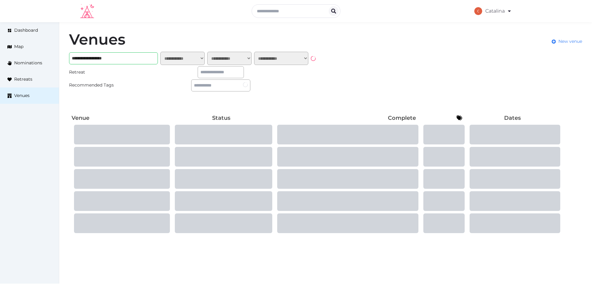 The height and width of the screenshot is (291, 592). Describe the element at coordinates (23, 79) in the screenshot. I see `span: Retreats` at that location.